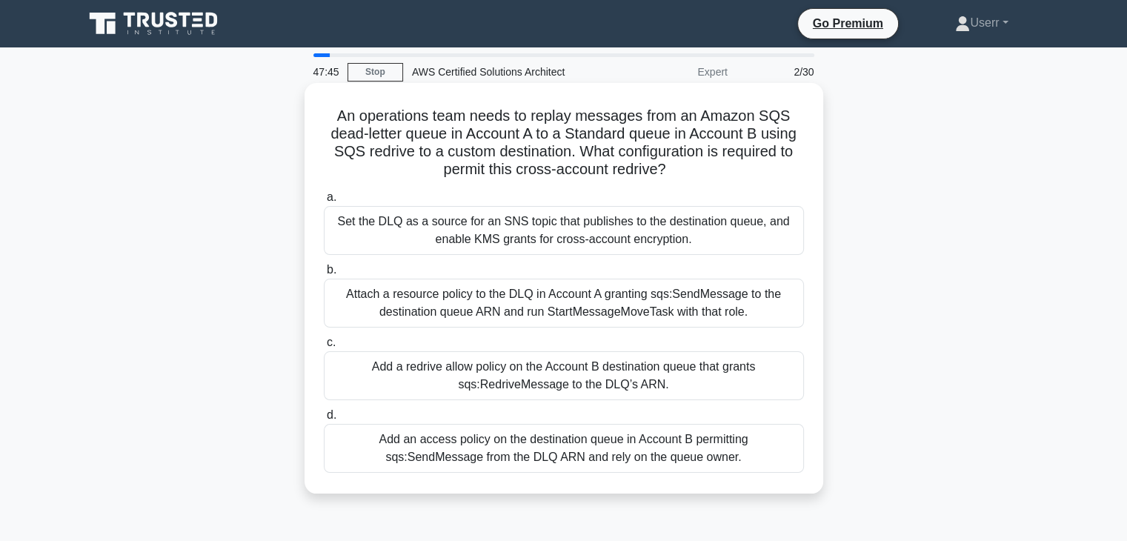 This screenshot has width=1127, height=541. What do you see at coordinates (564, 376) in the screenshot?
I see `div: Add a redrive allow policy on the Account B destination queue that grants sqs:RedriveMessage to t...` at bounding box center [564, 376].